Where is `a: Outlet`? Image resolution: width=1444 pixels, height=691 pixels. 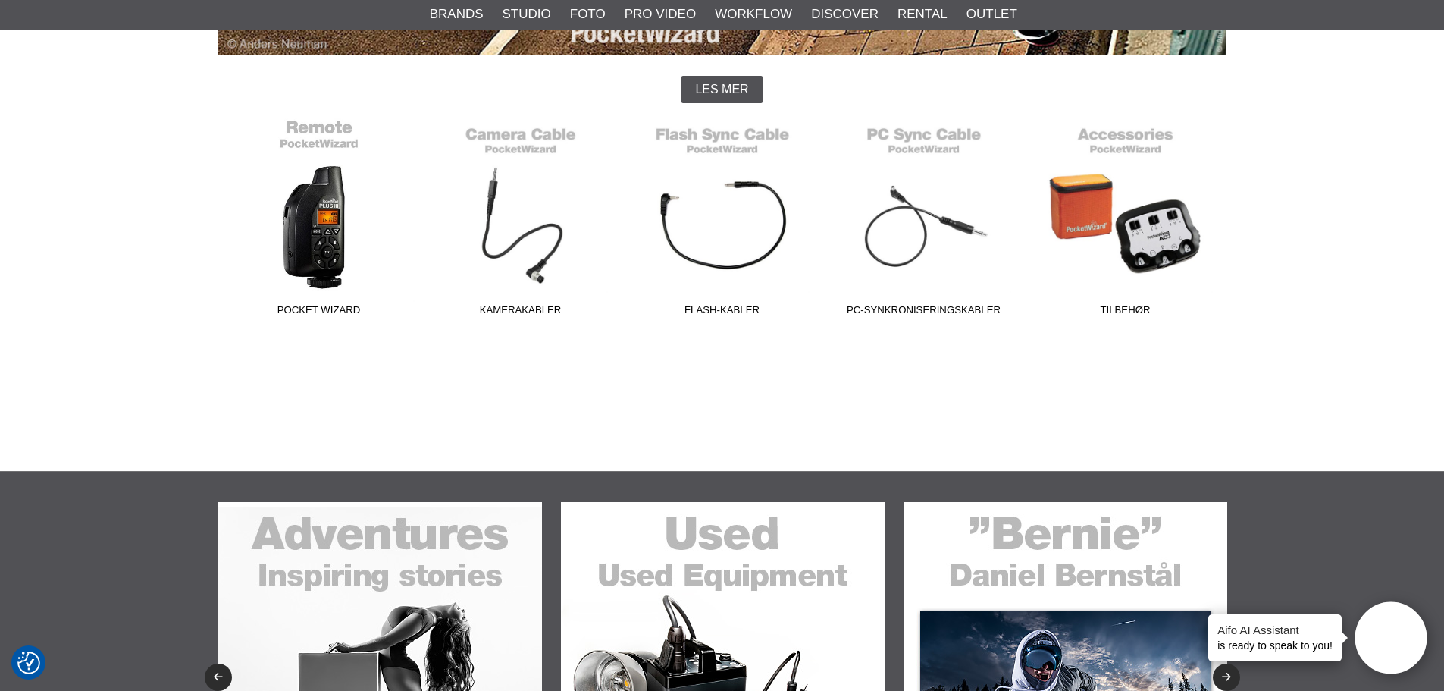
a: Outlet is located at coordinates (991, 14).